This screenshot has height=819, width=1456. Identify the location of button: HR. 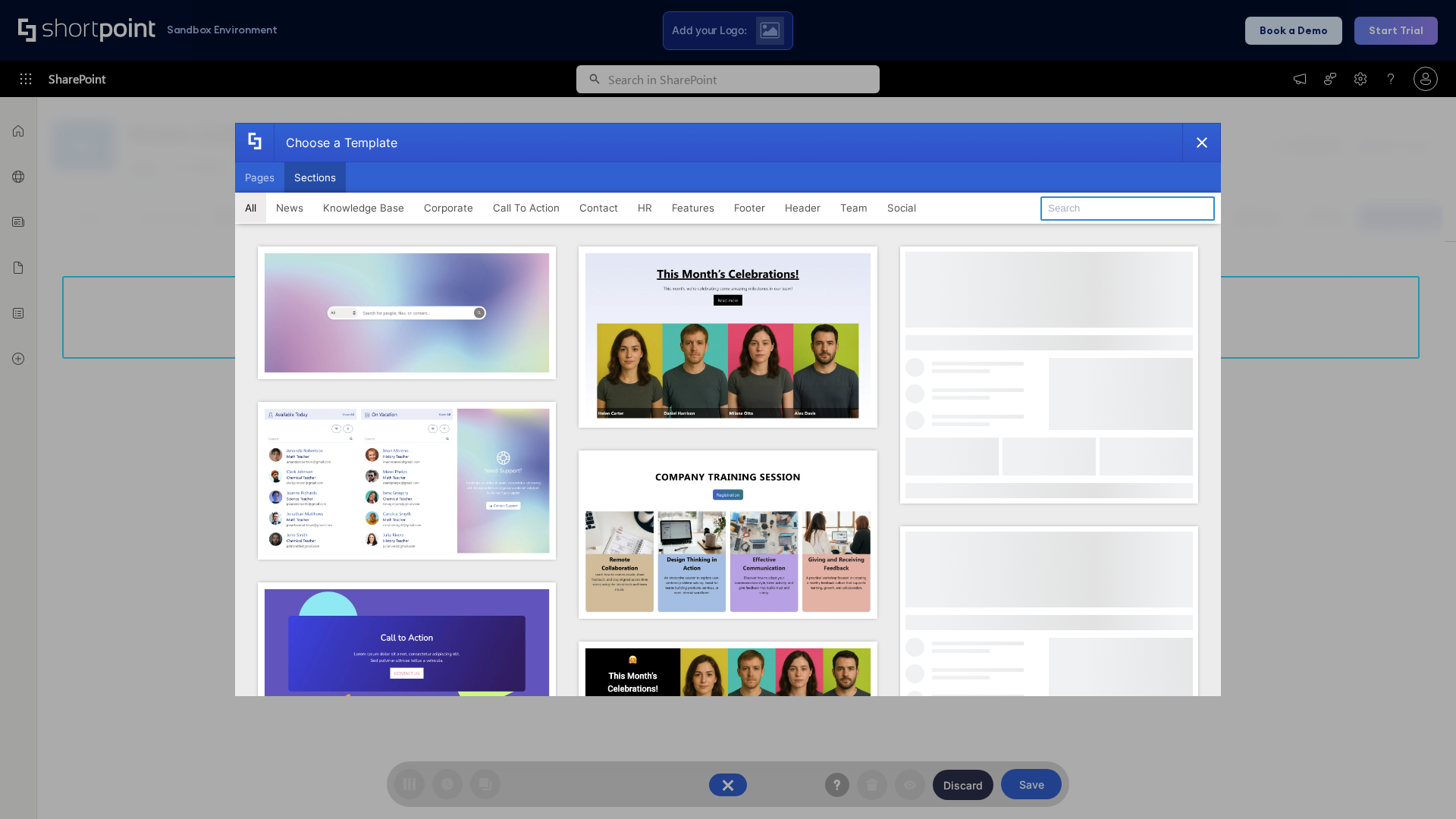
(645, 207).